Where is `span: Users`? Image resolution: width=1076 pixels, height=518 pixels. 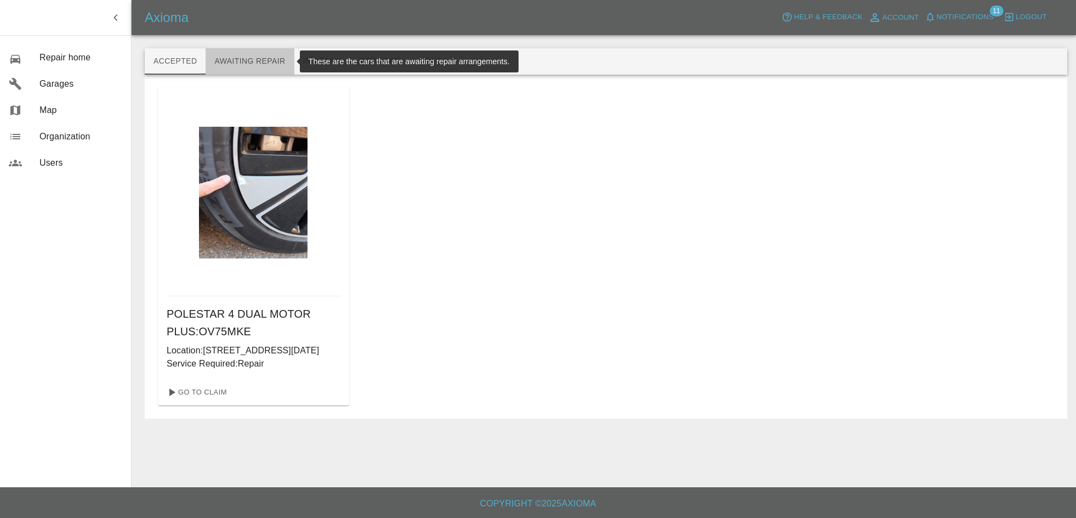
span: Users is located at coordinates (81, 163).